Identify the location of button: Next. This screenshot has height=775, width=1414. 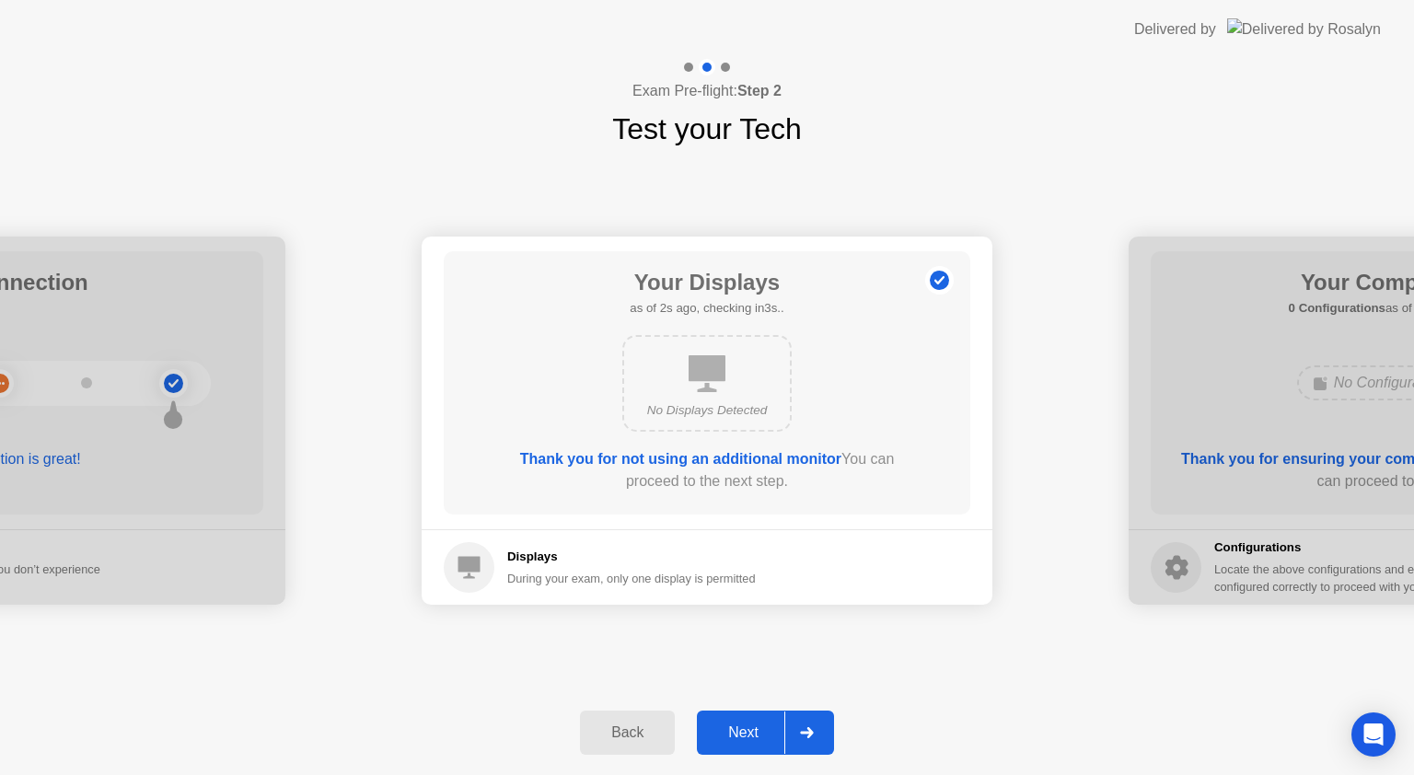
(765, 733).